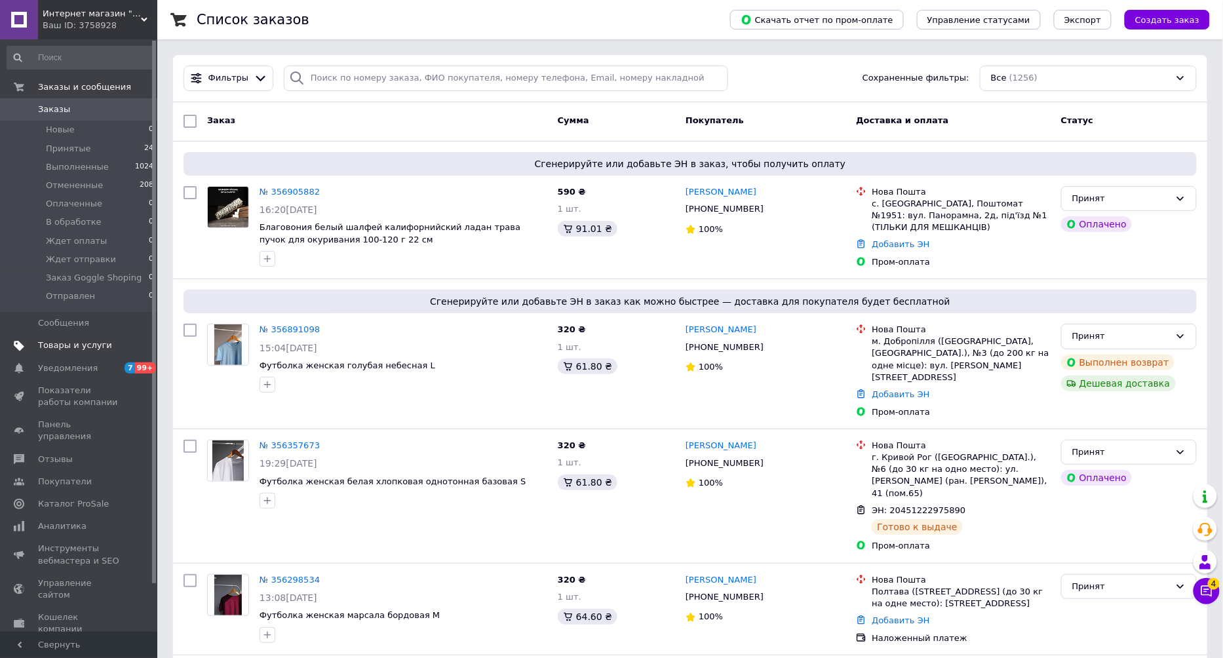 This screenshot has height=658, width=1223. Describe the element at coordinates (70, 296) in the screenshot. I see `span: Отправлен` at that location.